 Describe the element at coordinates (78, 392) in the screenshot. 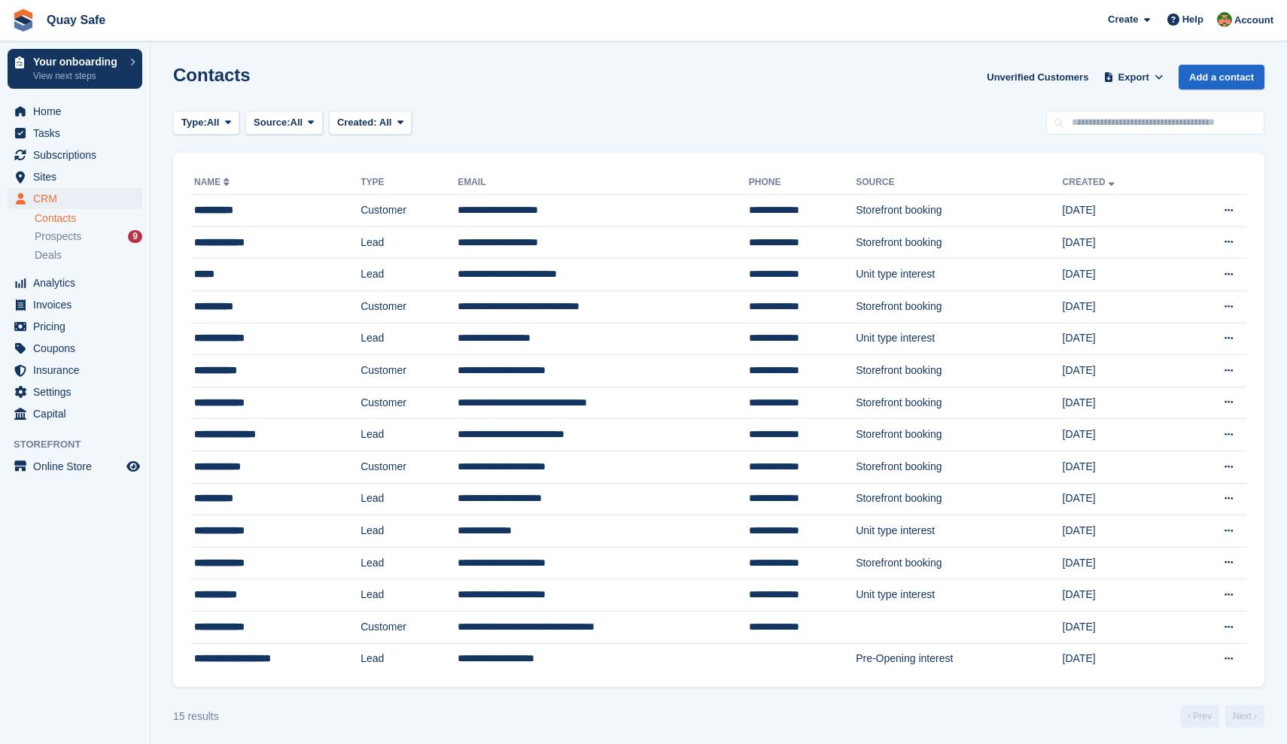

I see `span: Settings` at that location.